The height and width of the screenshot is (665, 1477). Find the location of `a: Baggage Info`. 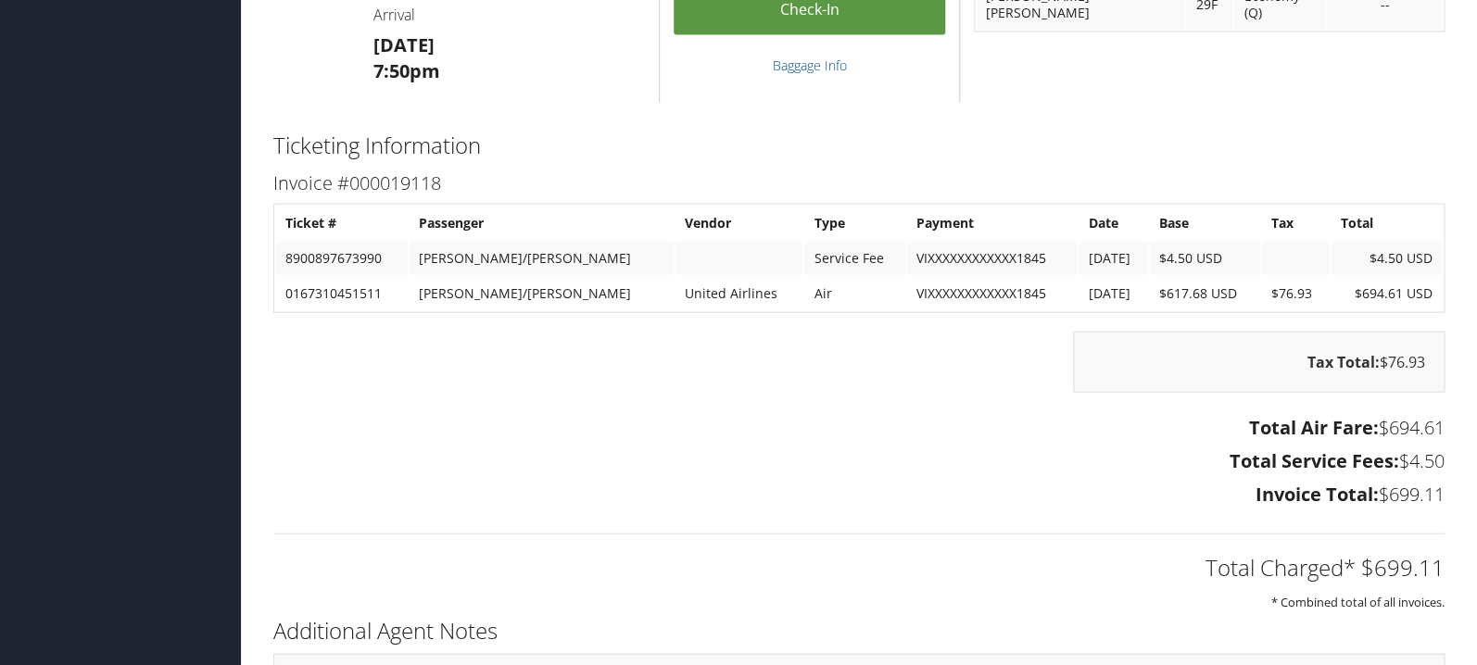

a: Baggage Info is located at coordinates (810, 65).